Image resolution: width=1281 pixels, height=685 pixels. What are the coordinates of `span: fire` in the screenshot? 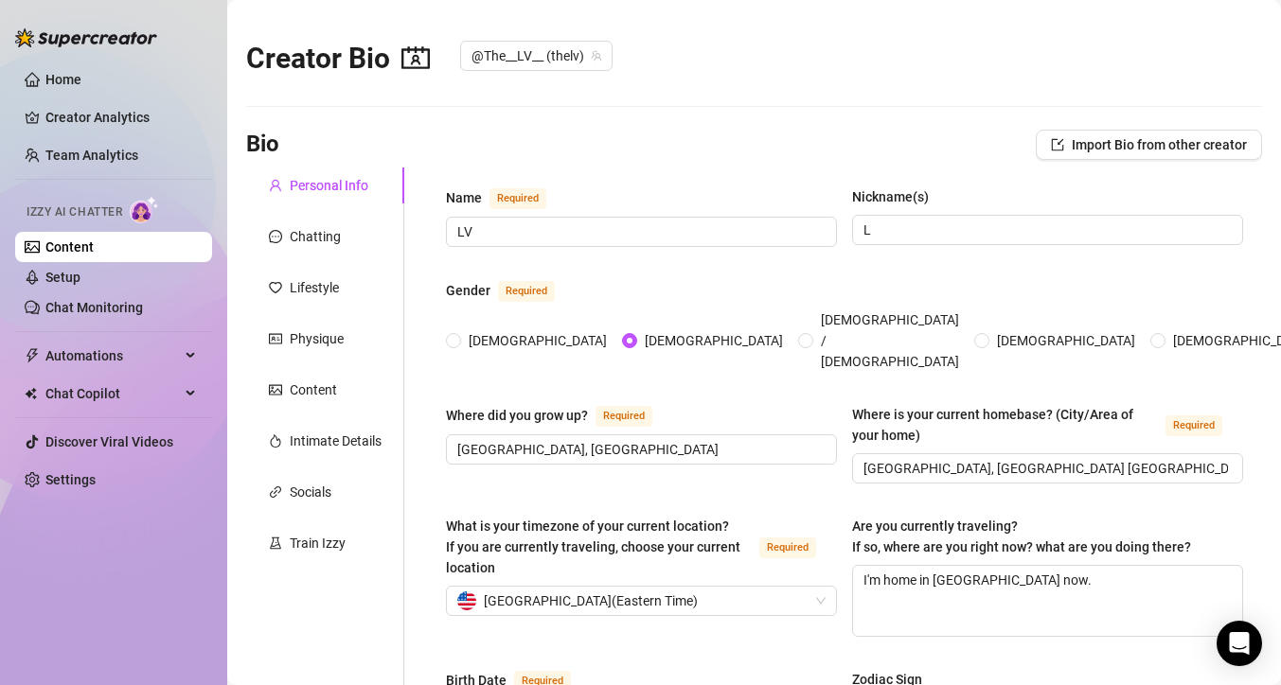 It's located at (275, 441).